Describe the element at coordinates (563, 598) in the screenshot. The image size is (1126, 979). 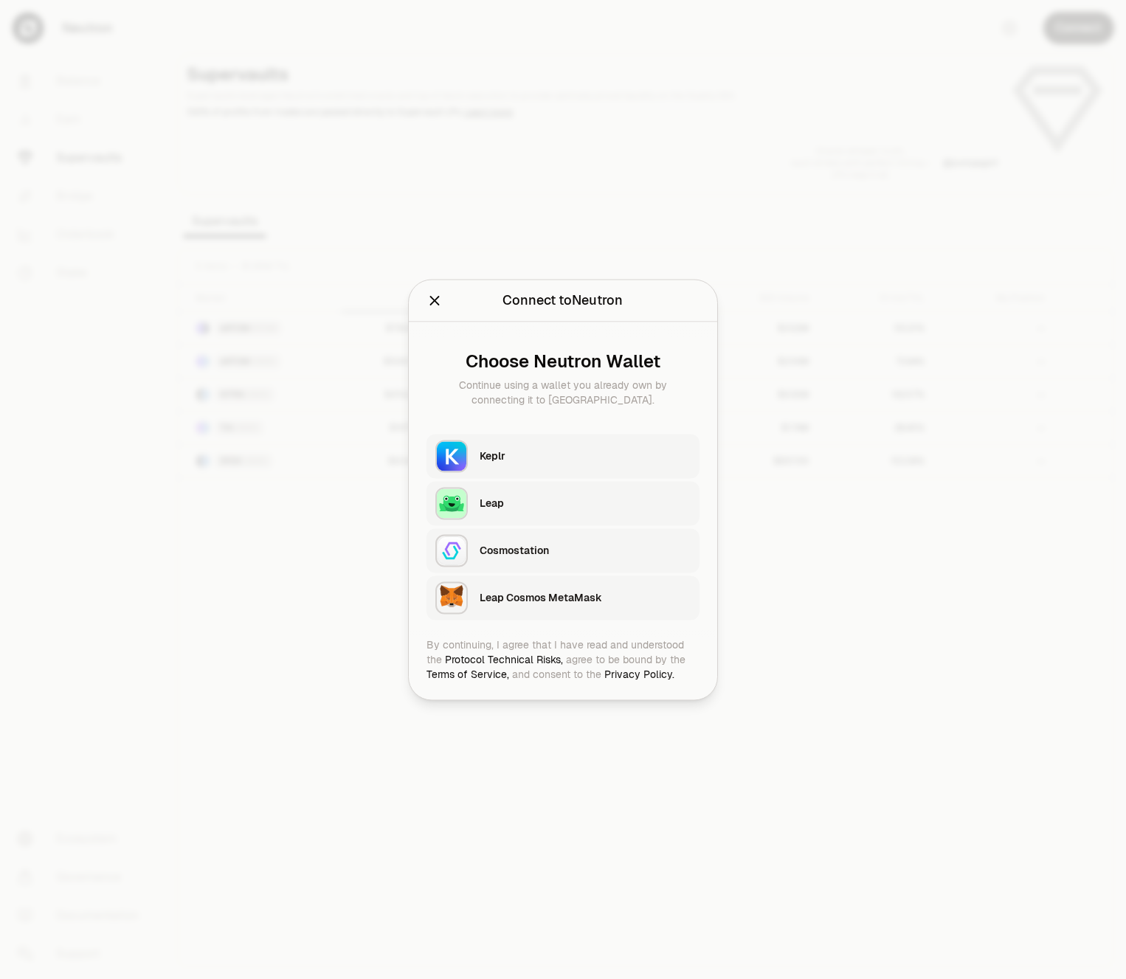
I see `button: Leap Cosmos MetaMaskLeap Cosmos MetaMask` at that location.